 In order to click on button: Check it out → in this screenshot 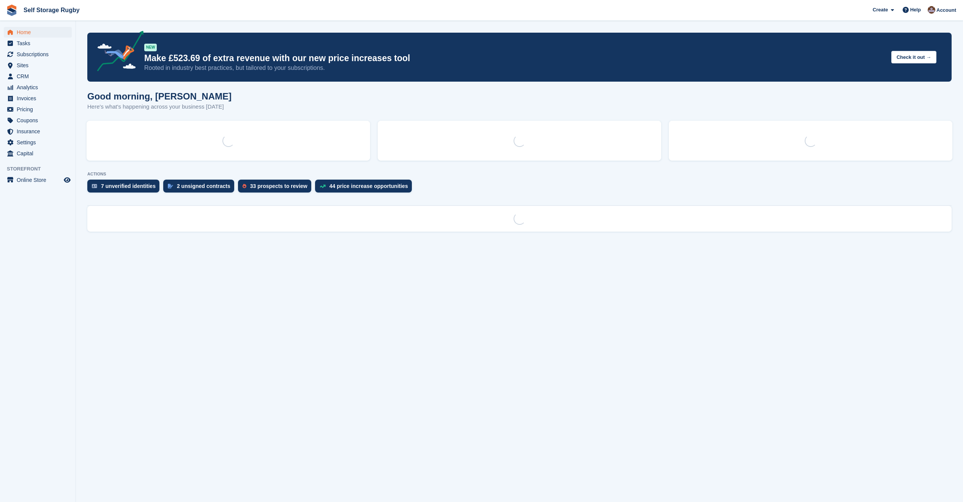, I will do `click(913, 57)`.